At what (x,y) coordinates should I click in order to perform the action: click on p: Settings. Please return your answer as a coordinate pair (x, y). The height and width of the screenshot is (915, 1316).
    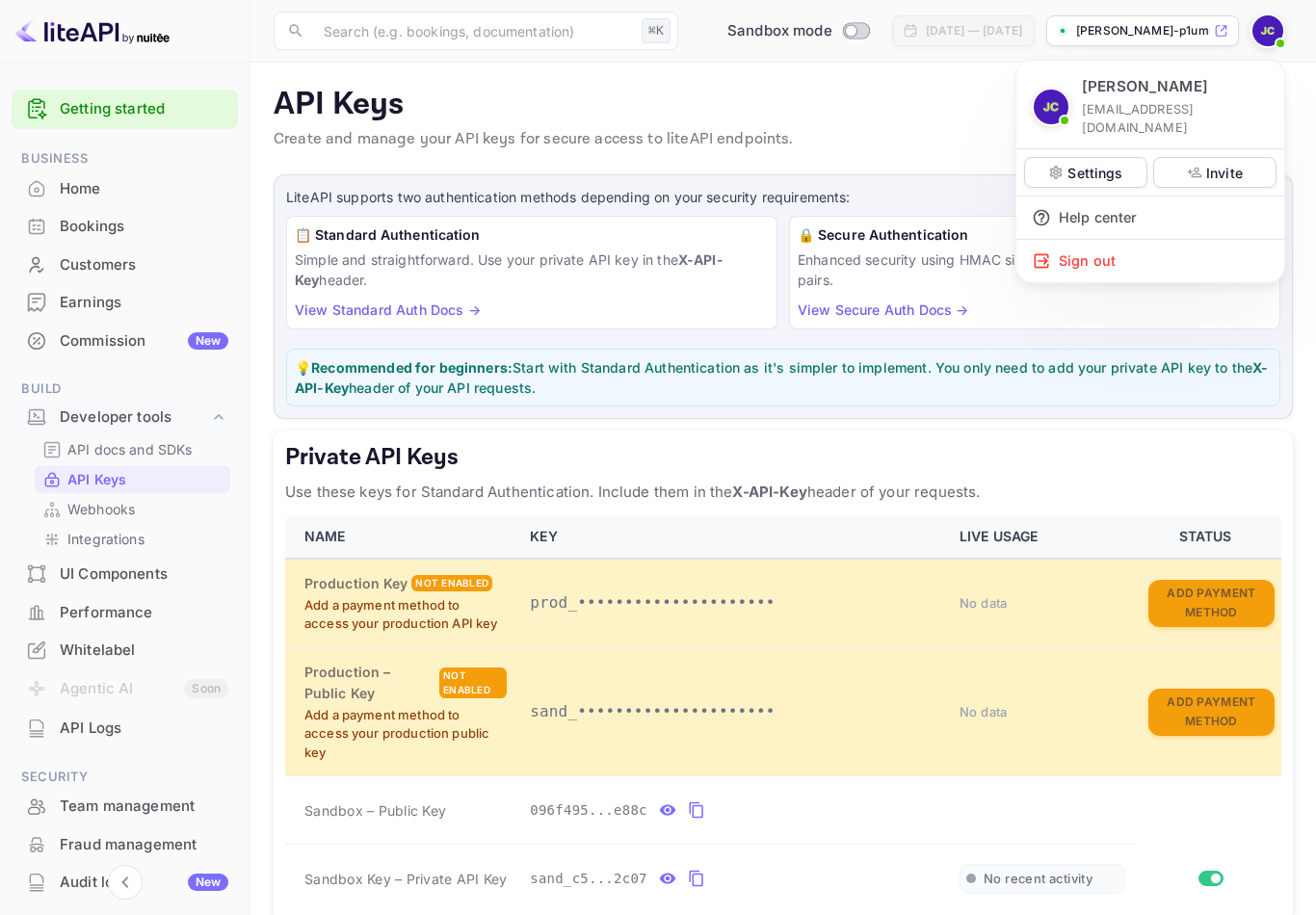
    Looking at the image, I should click on (1095, 172).